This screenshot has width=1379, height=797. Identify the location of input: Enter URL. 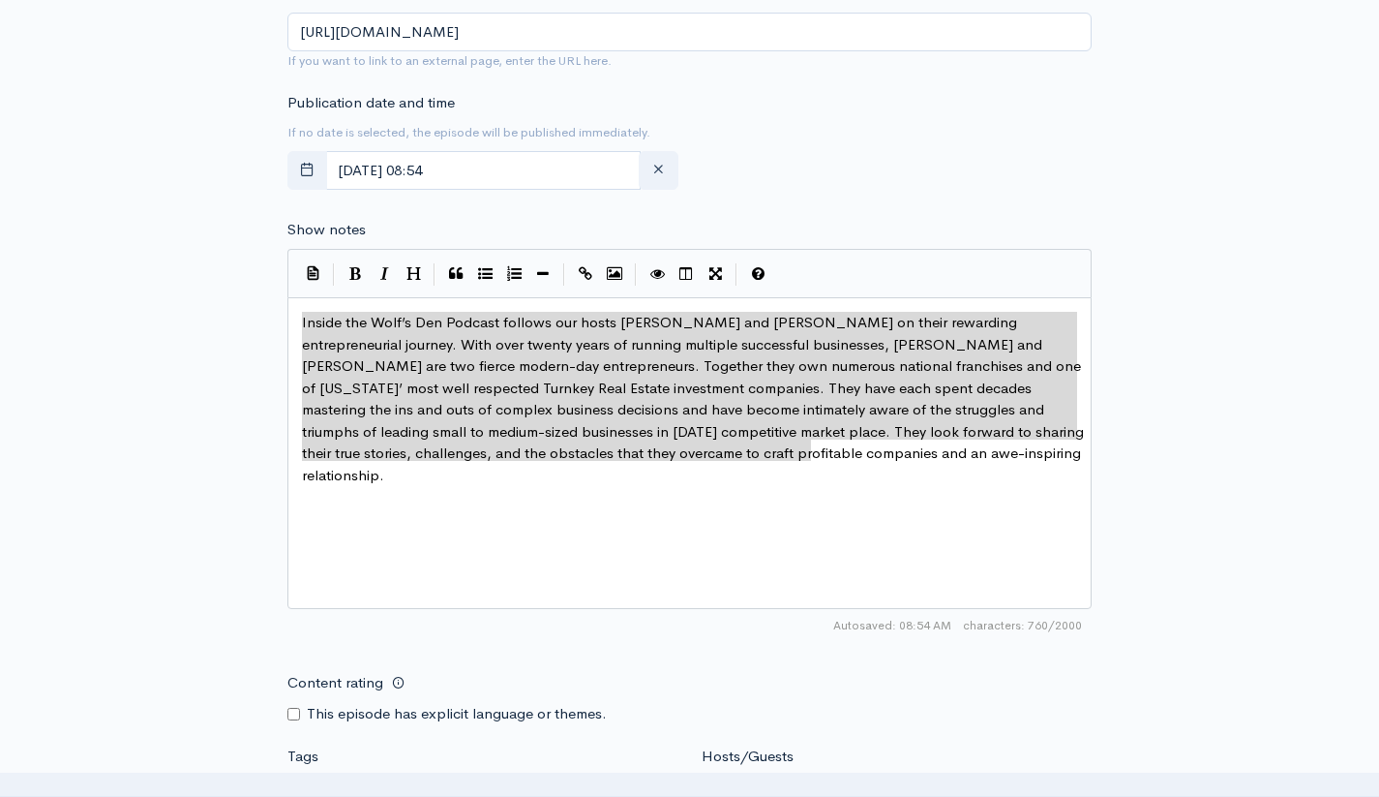
(689, 32).